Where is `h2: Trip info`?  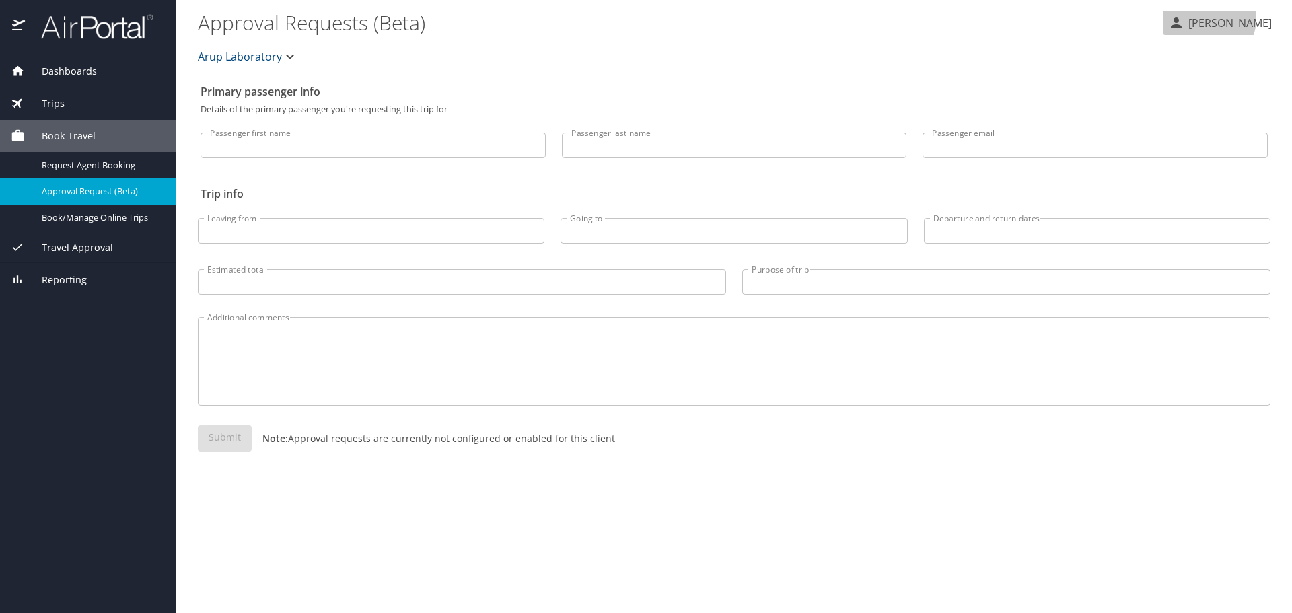
h2: Trip info is located at coordinates (734, 194).